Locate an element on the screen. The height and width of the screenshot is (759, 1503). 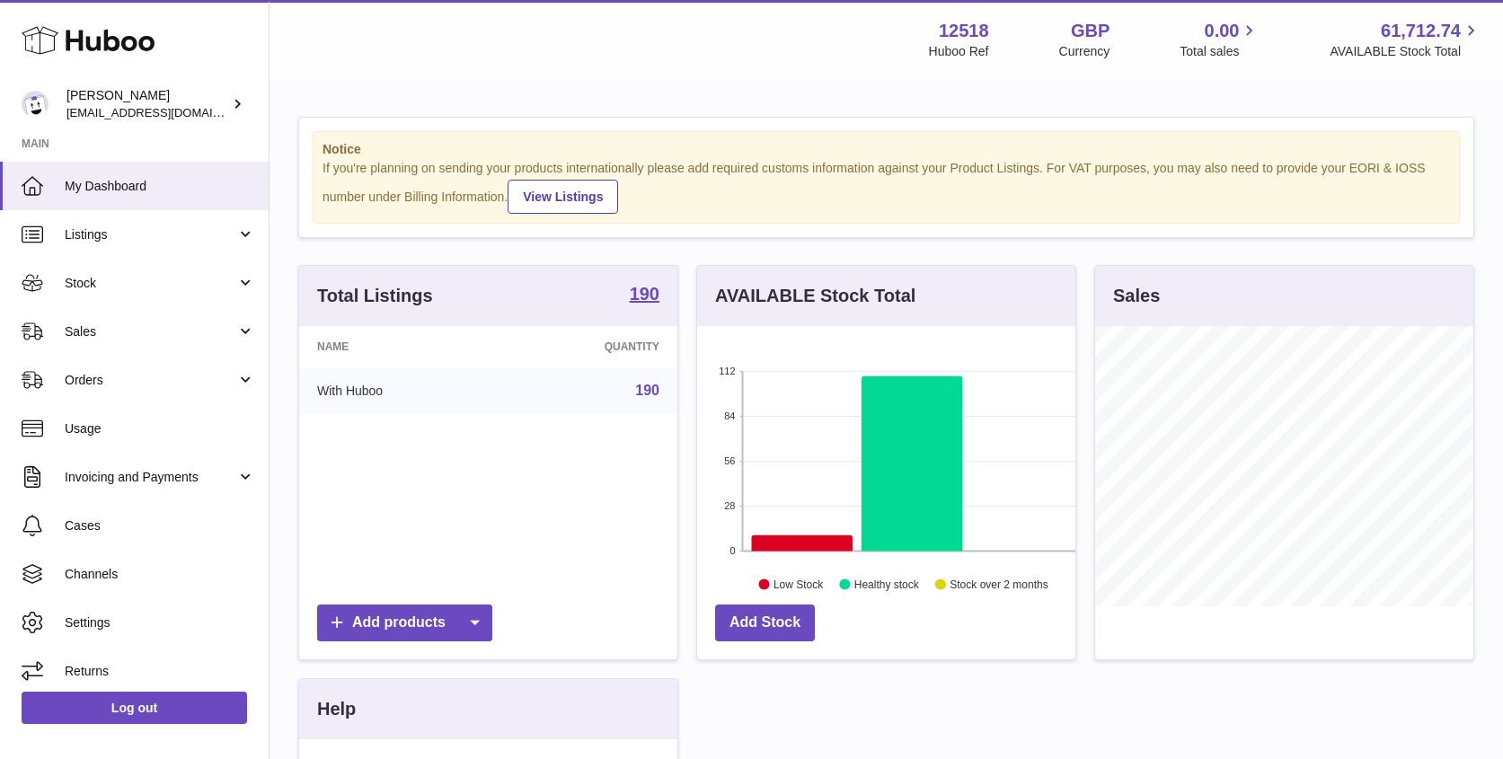
span: 0.00 is located at coordinates (1222, 31).